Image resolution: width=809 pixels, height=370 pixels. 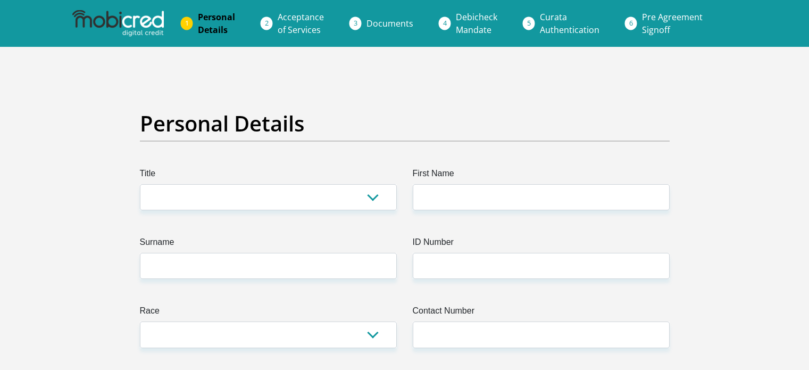 What do you see at coordinates (673, 23) in the screenshot?
I see `a: Pre AgreementSignoff` at bounding box center [673, 23].